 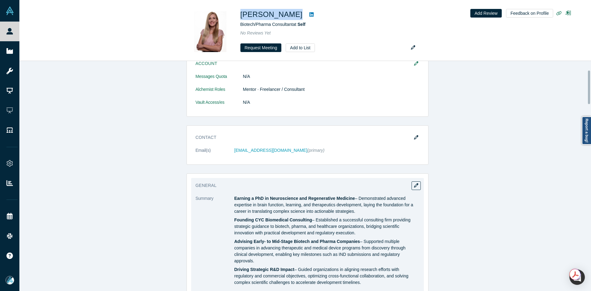 What do you see at coordinates (255, 33) in the screenshot?
I see `span: No Reviews Yet` at bounding box center [255, 33].